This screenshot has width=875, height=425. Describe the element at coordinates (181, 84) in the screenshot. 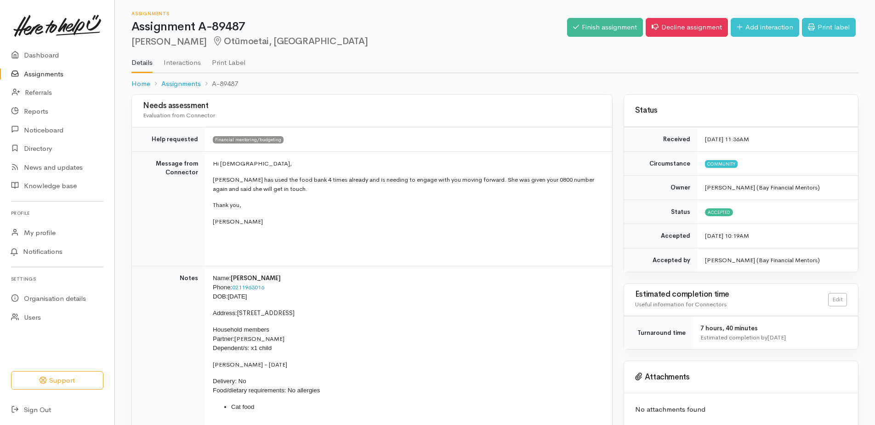

I see `a: Assignments` at that location.